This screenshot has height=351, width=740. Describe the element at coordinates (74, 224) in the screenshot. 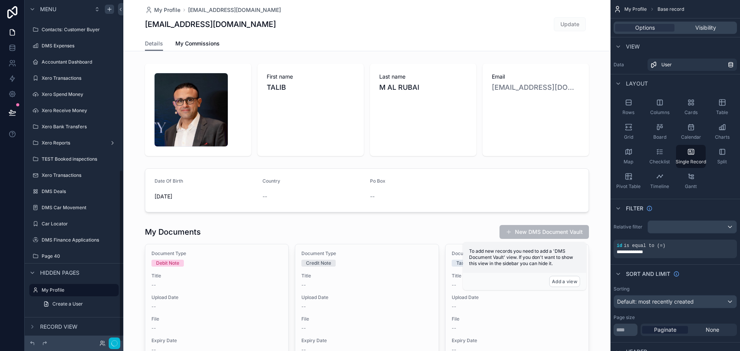

I see `a: Car Locator` at that location.